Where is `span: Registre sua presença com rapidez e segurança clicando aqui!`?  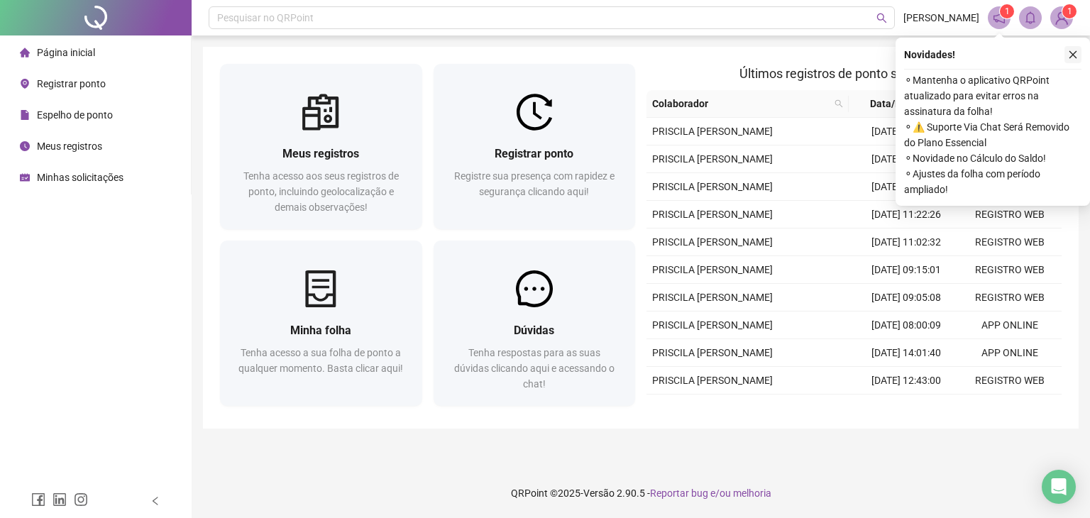
span: Registre sua presença com rapidez e segurança clicando aqui! is located at coordinates (534, 184).